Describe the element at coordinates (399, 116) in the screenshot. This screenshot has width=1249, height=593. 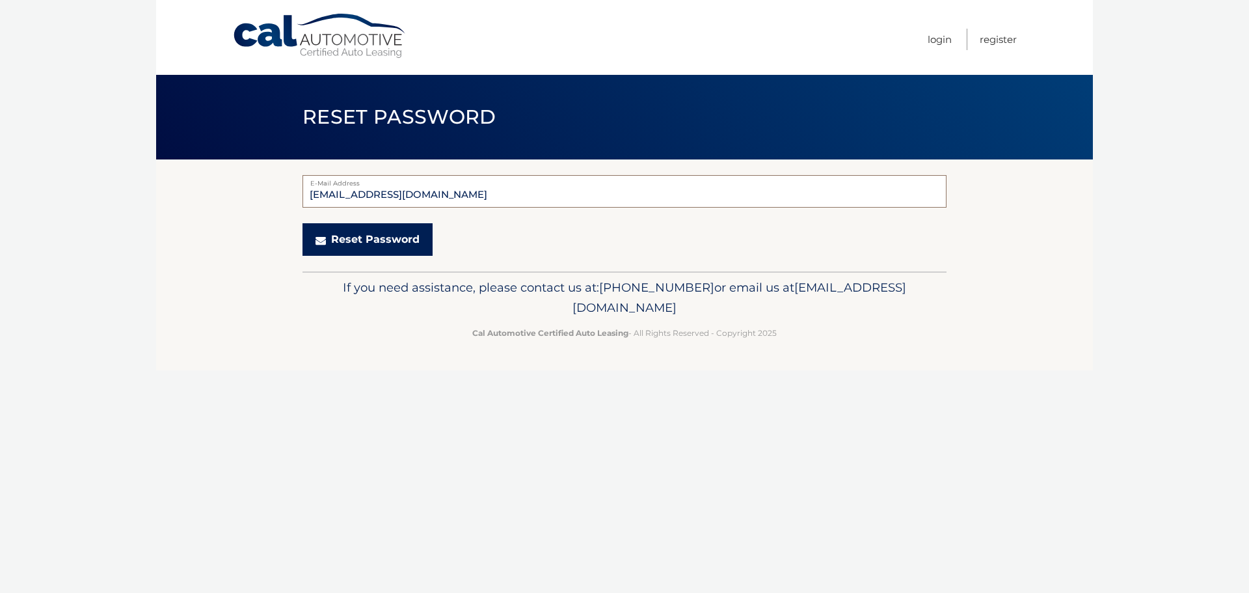
I see `span: Reset Password` at that location.